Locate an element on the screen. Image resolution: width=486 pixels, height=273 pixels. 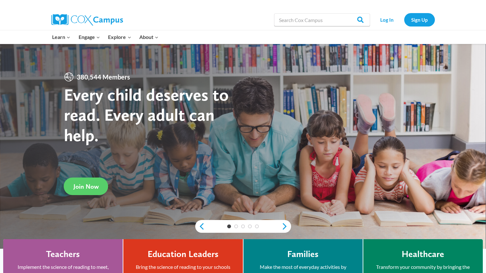
span: Join Now is located at coordinates (86, 187).